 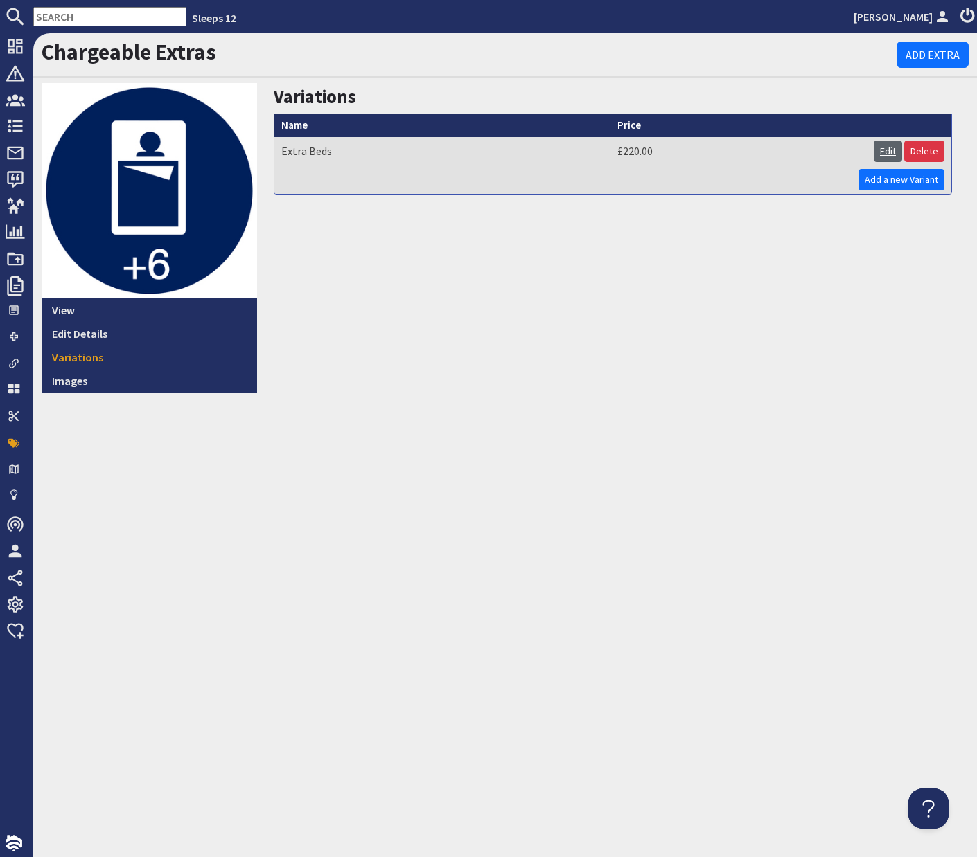 I want to click on a: Images, so click(x=149, y=381).